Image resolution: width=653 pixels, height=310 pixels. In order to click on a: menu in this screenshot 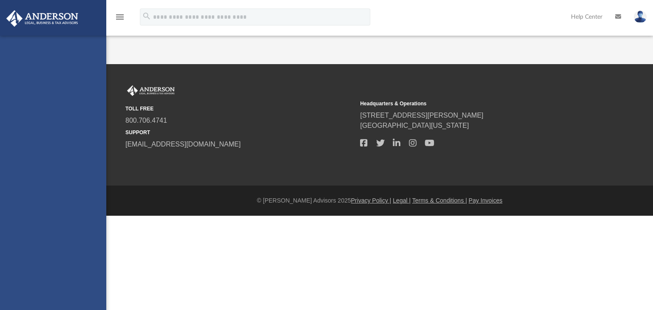, I will do `click(120, 19)`.